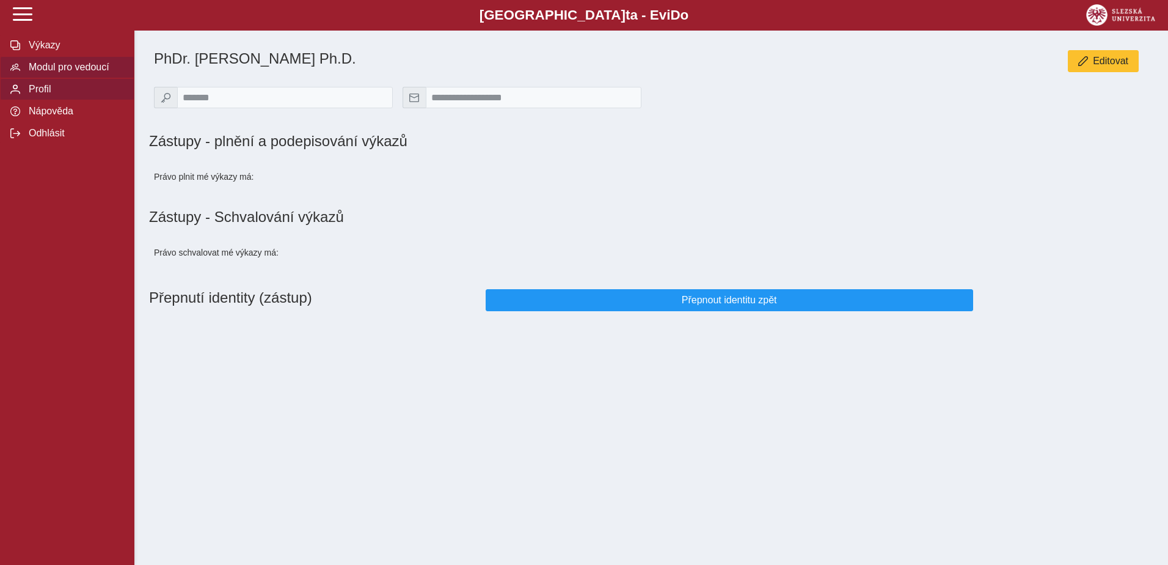  Describe the element at coordinates (1120, 15) in the screenshot. I see `img: logo_web_su.png` at that location.